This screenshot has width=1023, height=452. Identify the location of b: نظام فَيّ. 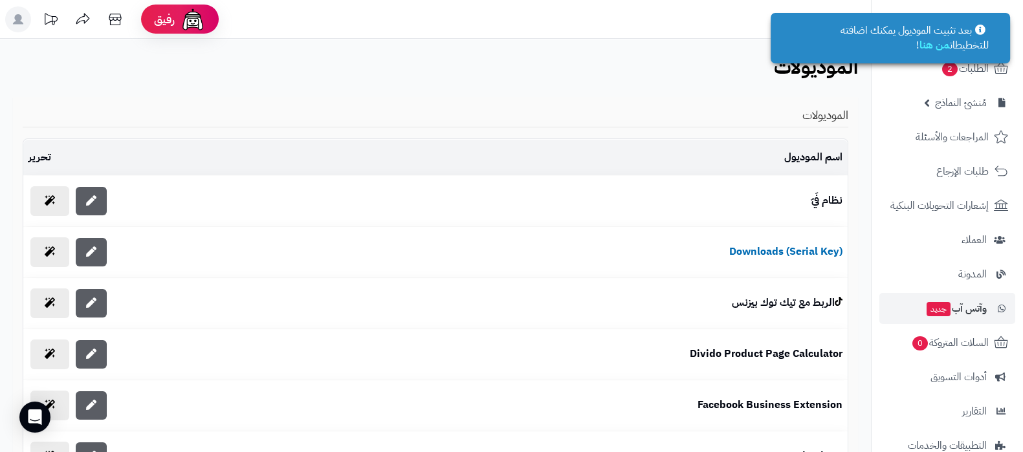
(827, 200).